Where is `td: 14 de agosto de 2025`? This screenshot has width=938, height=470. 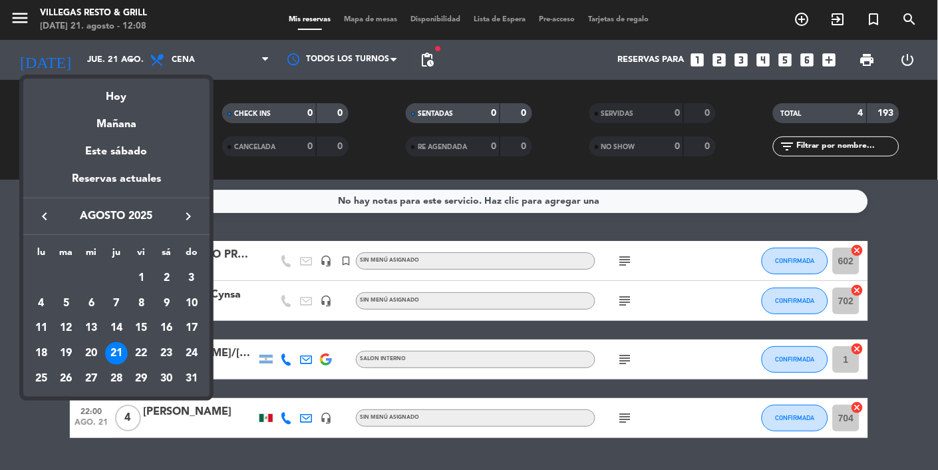
td: 14 de agosto de 2025 is located at coordinates (116, 328).